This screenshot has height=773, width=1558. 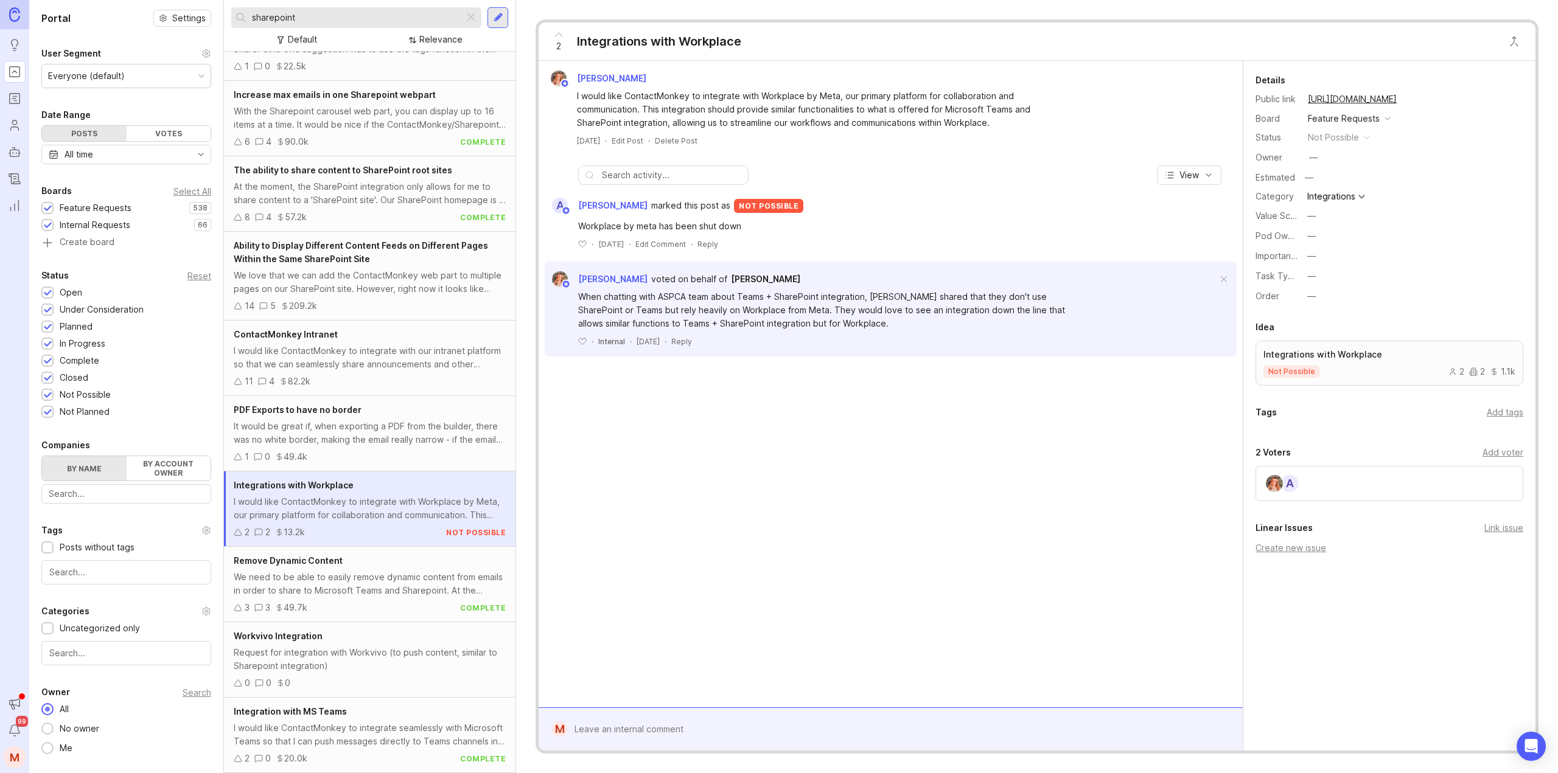 What do you see at coordinates (627, 141) in the screenshot?
I see `div: Edit Post` at bounding box center [627, 141].